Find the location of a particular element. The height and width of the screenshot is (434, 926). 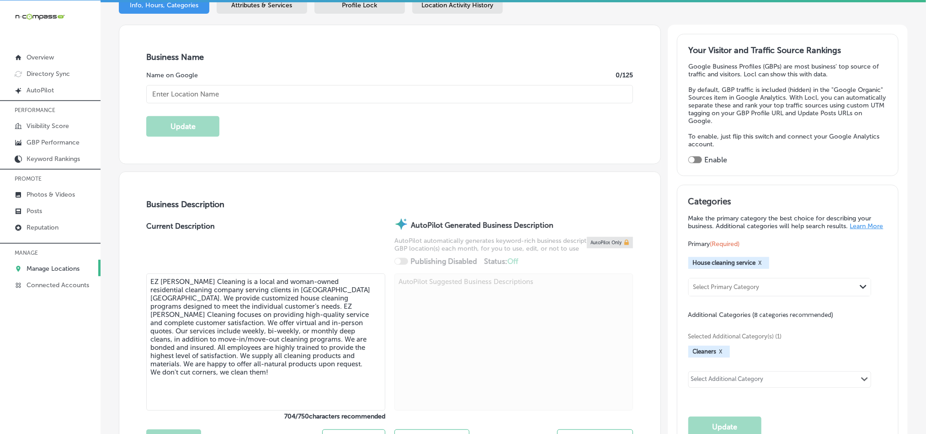

p: Visibility Score is located at coordinates (48, 126).